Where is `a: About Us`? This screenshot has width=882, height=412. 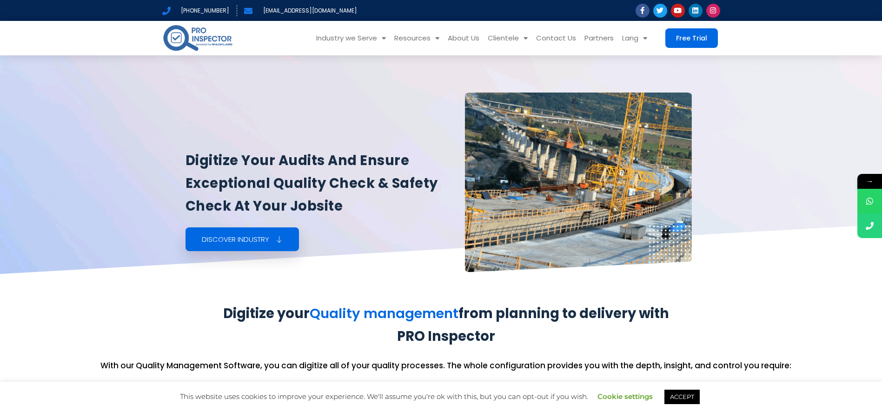 a: About Us is located at coordinates (464, 38).